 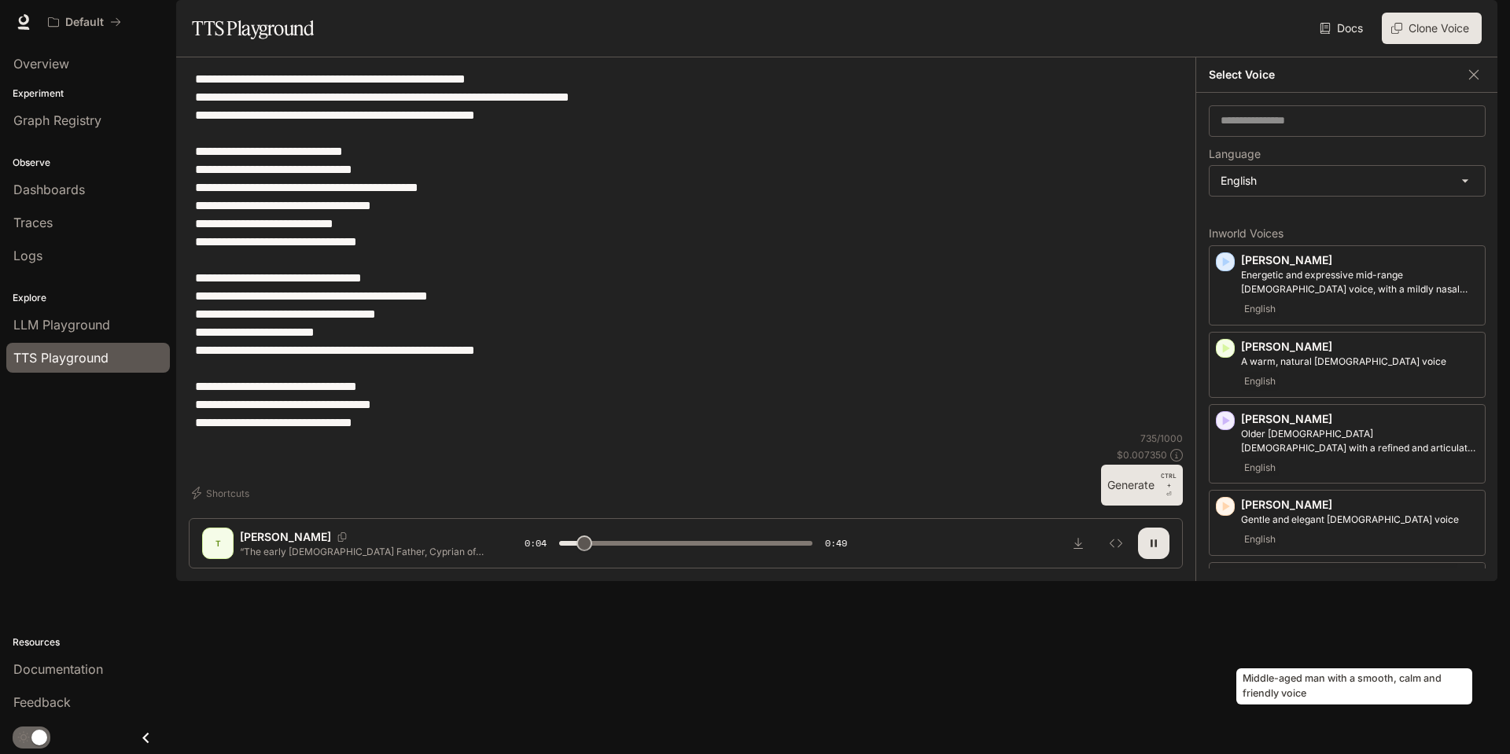 I want to click on p: 735 / 1000, so click(x=1162, y=438).